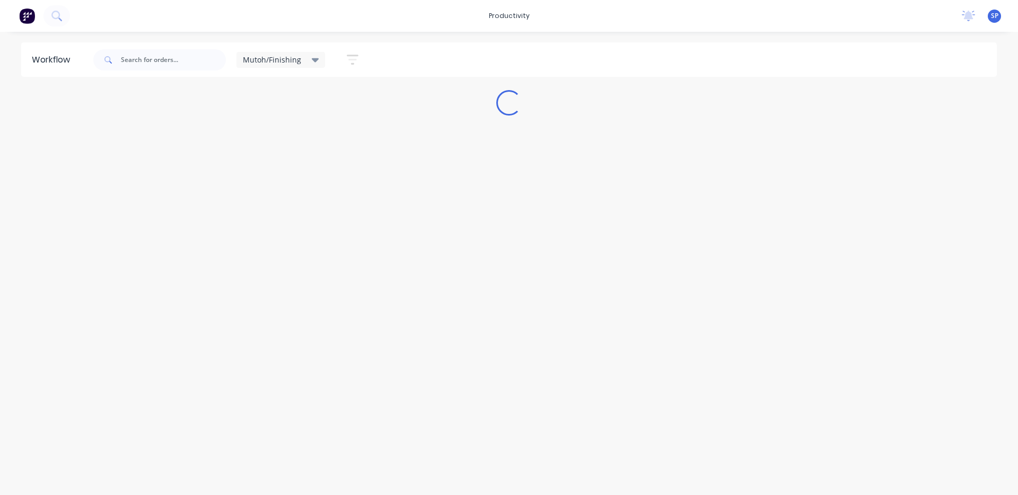  What do you see at coordinates (509, 16) in the screenshot?
I see `div: productivity` at bounding box center [509, 16].